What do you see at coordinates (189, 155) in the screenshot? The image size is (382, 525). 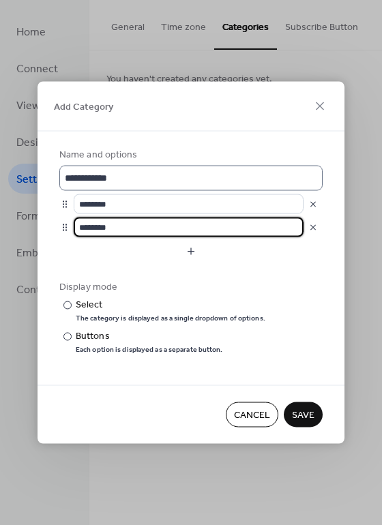 I see `div: Name and options` at bounding box center [189, 155].